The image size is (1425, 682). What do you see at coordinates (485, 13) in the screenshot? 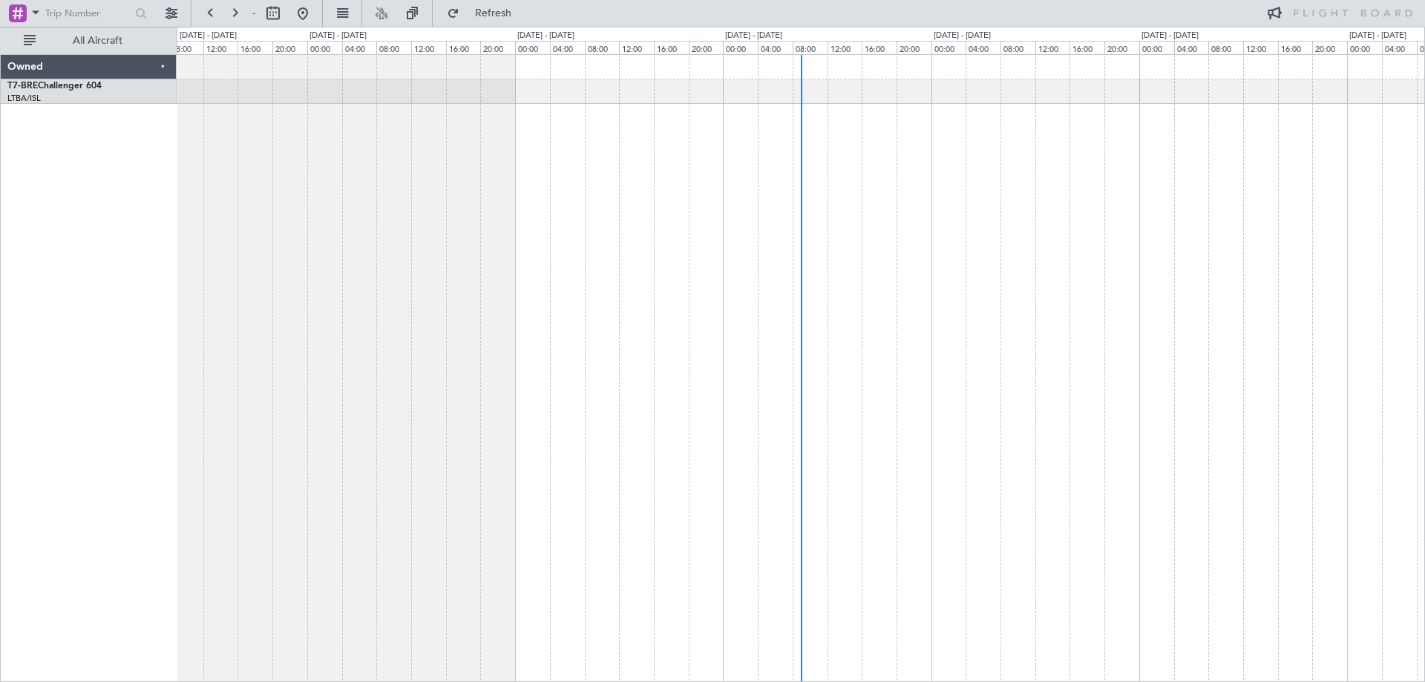
I see `button: Refresh` at bounding box center [485, 13].